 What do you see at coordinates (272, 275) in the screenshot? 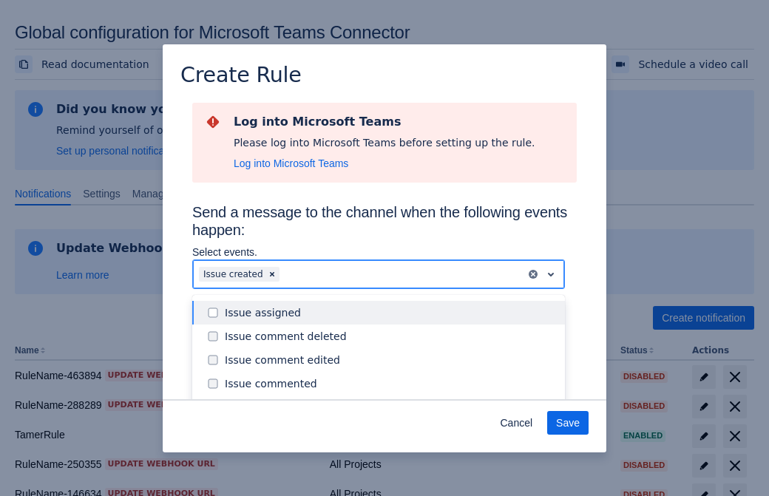
I see `span: Clear` at bounding box center [272, 275].